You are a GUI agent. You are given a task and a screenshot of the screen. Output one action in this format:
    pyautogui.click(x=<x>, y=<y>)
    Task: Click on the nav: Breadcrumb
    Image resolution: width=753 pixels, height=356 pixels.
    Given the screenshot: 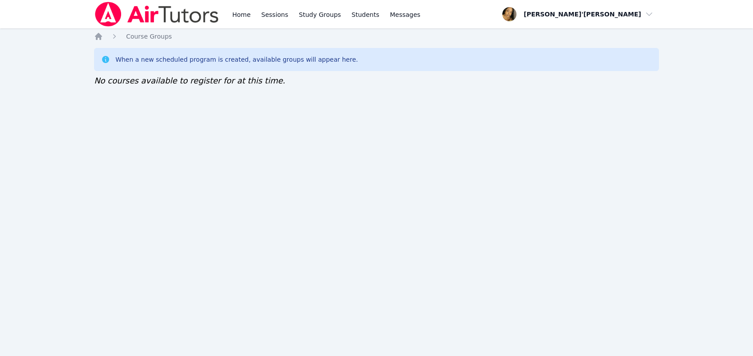 What is the action you would take?
    pyautogui.click(x=376, y=36)
    